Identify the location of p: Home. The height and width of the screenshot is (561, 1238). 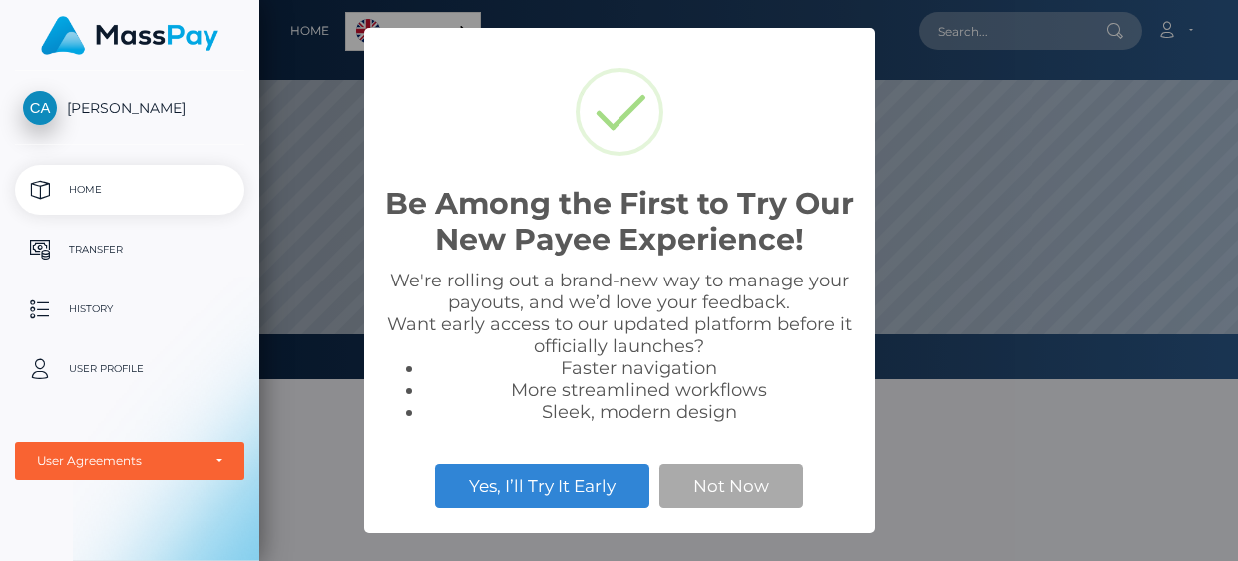
(130, 190).